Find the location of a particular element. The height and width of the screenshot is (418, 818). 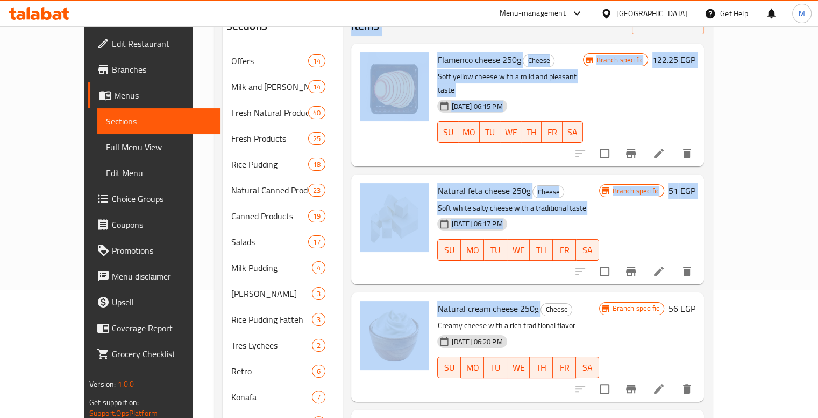

span: SU is located at coordinates (448, 132).